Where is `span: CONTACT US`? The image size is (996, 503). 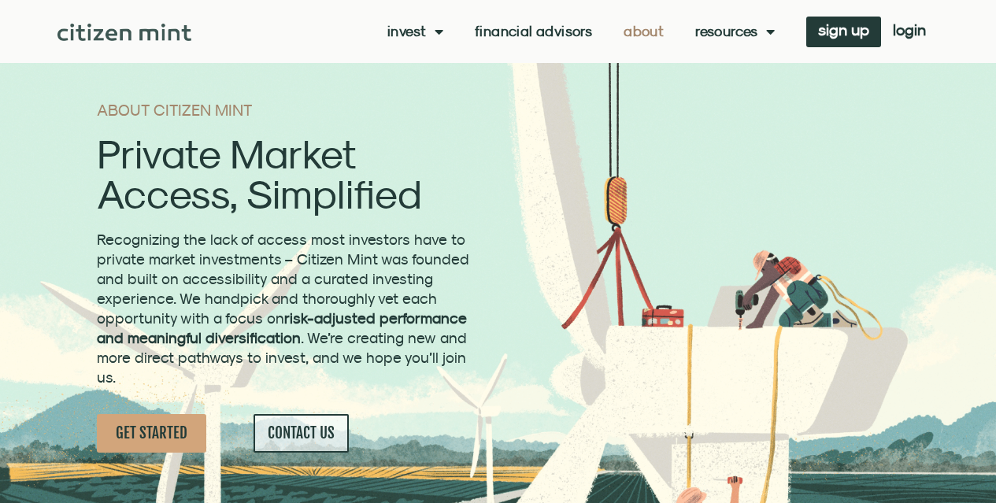
span: CONTACT US is located at coordinates (301, 433).